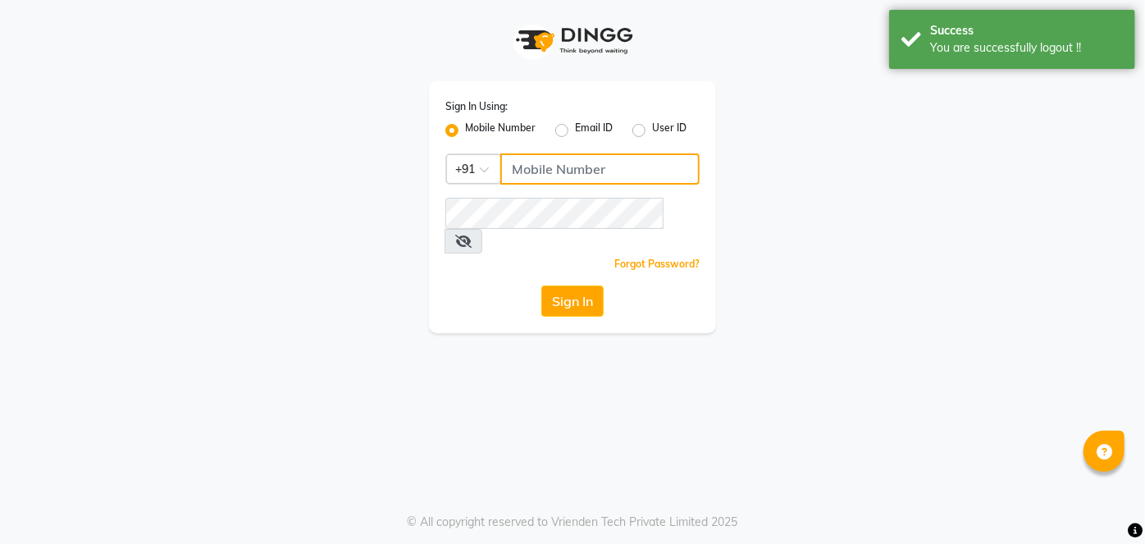  Describe the element at coordinates (594, 130) in the screenshot. I see `label: Email ID` at that location.